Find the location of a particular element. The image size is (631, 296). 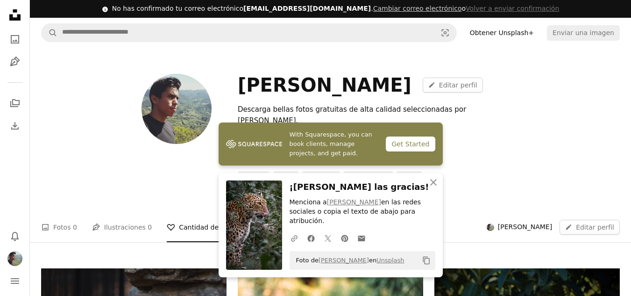

a: Fotos 0 is located at coordinates (59, 227).